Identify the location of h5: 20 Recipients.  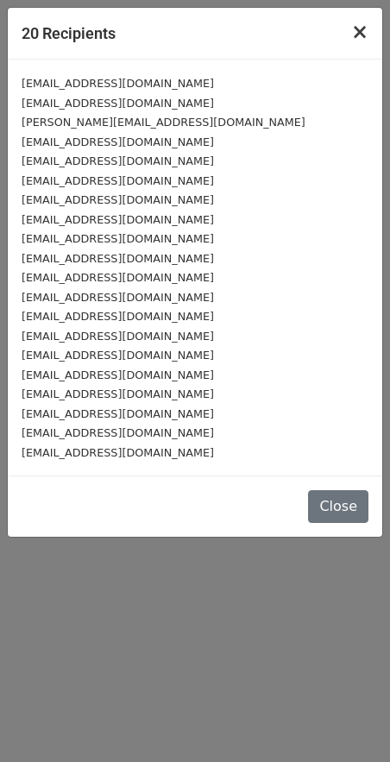
(68, 33).